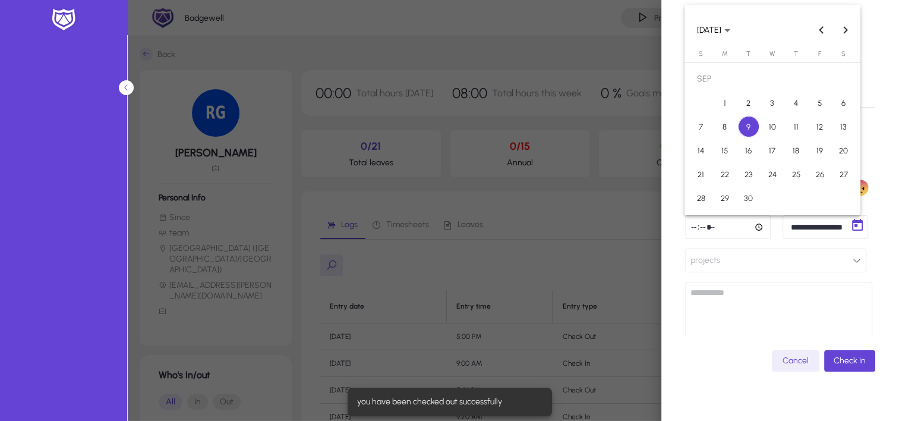 The image size is (899, 421). What do you see at coordinates (701, 198) in the screenshot?
I see `span: 28` at bounding box center [701, 198].